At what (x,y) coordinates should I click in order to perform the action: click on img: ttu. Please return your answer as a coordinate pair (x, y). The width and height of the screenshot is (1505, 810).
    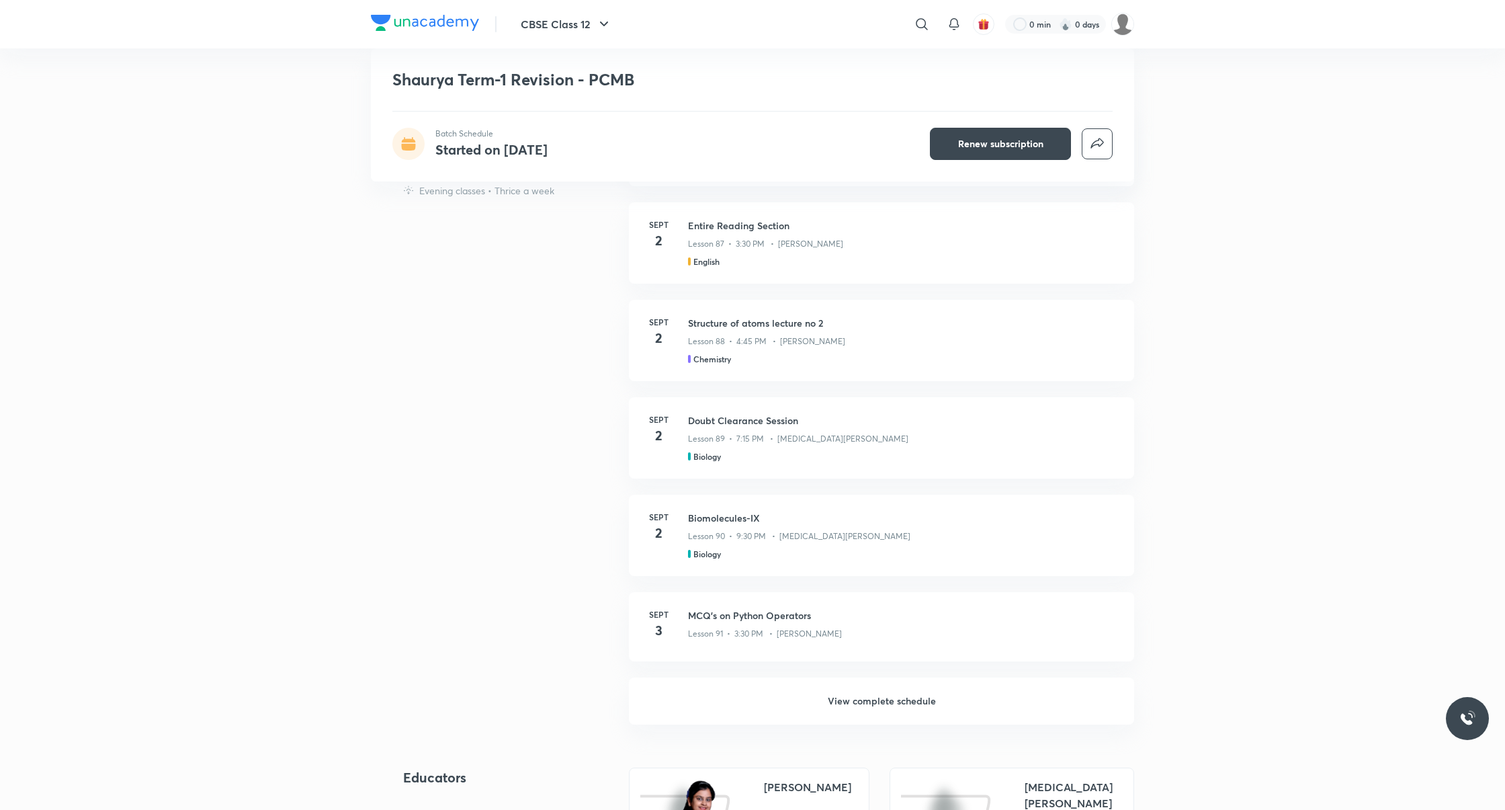
    Looking at the image, I should click on (1467, 718).